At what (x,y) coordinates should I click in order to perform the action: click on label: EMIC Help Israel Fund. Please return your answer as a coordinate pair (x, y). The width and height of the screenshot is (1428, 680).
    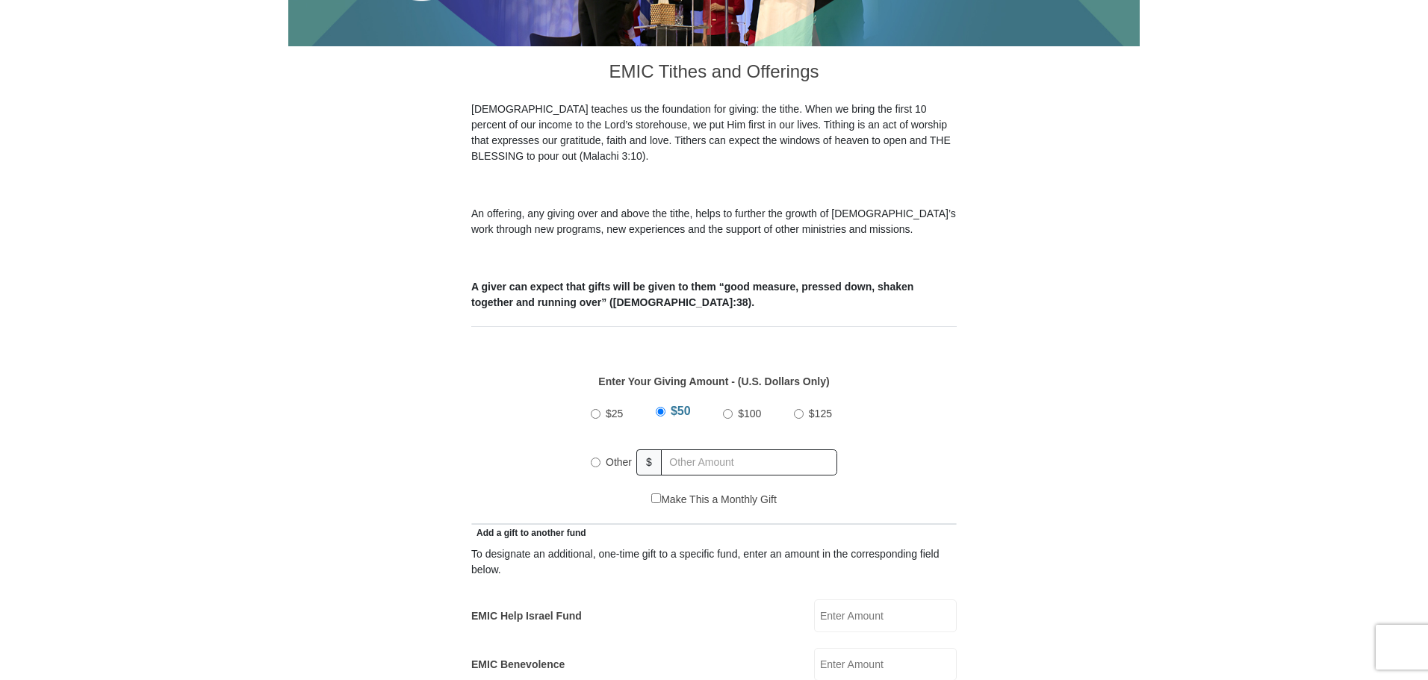
    Looking at the image, I should click on (527, 616).